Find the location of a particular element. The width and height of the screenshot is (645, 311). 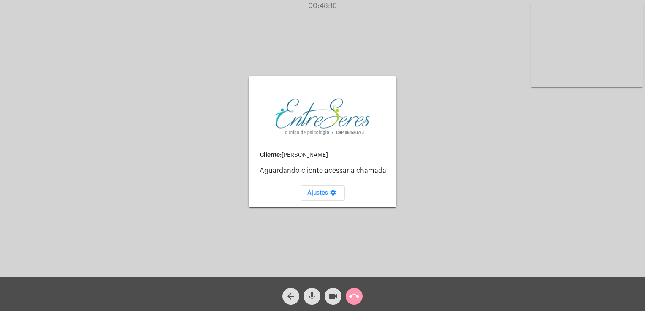

mat-icon: mic is located at coordinates (312, 297).